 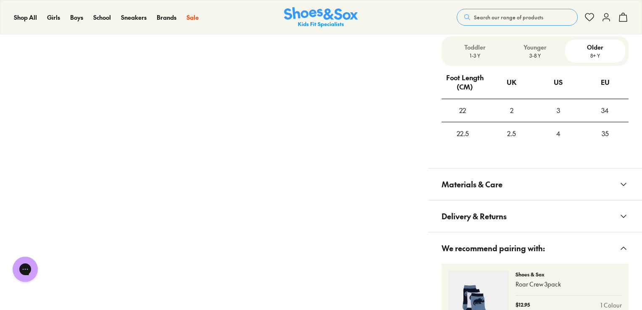 I want to click on p: Shoes & Sox, so click(x=569, y=274).